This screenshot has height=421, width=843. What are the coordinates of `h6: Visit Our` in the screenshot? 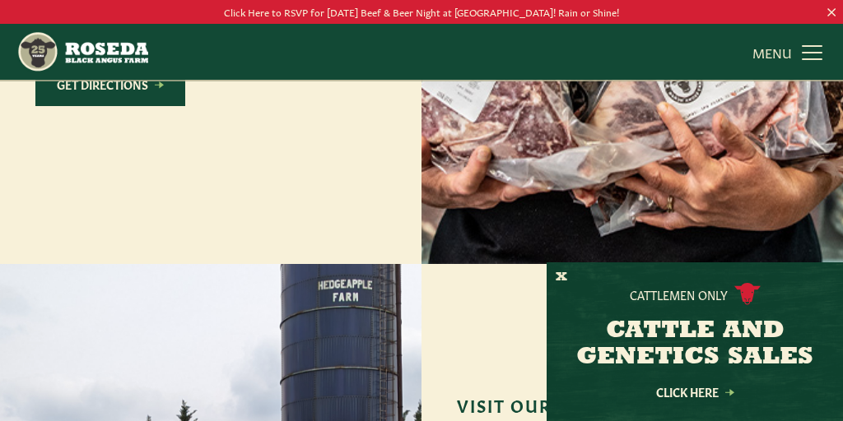 It's located at (632, 405).